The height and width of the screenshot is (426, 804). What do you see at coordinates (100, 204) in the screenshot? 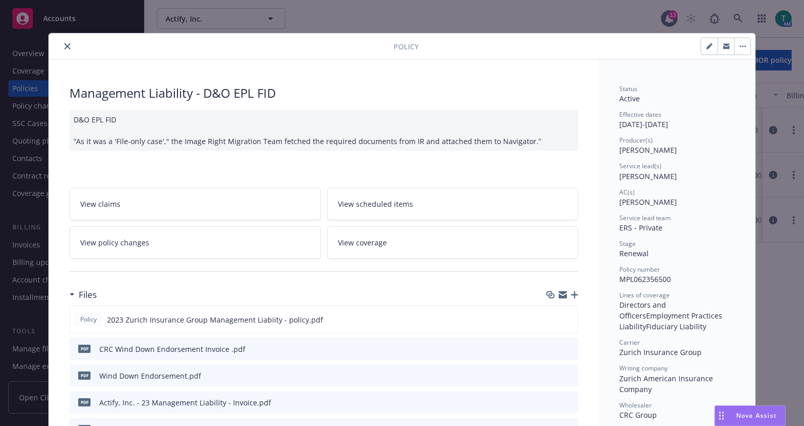
I see `span: View claims` at bounding box center [100, 204].